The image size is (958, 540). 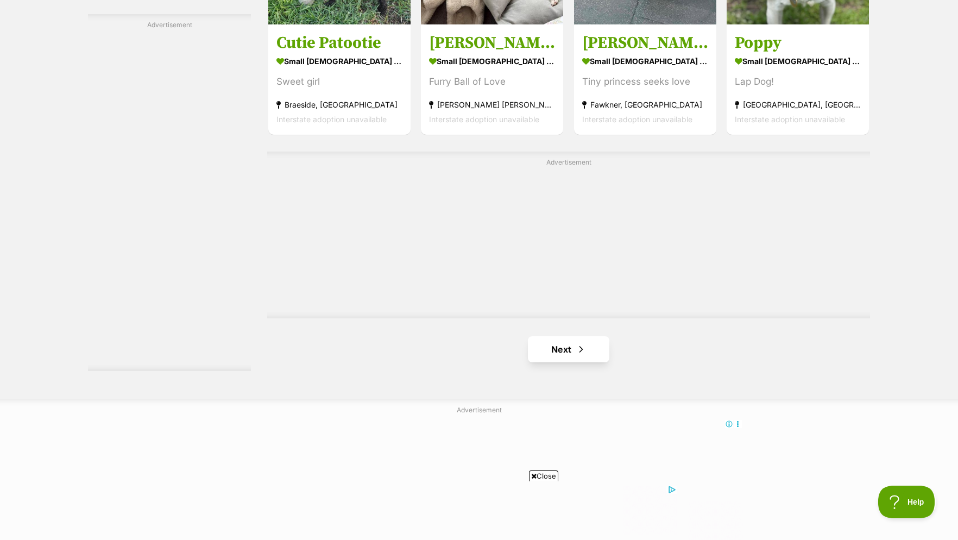 What do you see at coordinates (798, 81) in the screenshot?
I see `div: Lap Dog!` at bounding box center [798, 81].